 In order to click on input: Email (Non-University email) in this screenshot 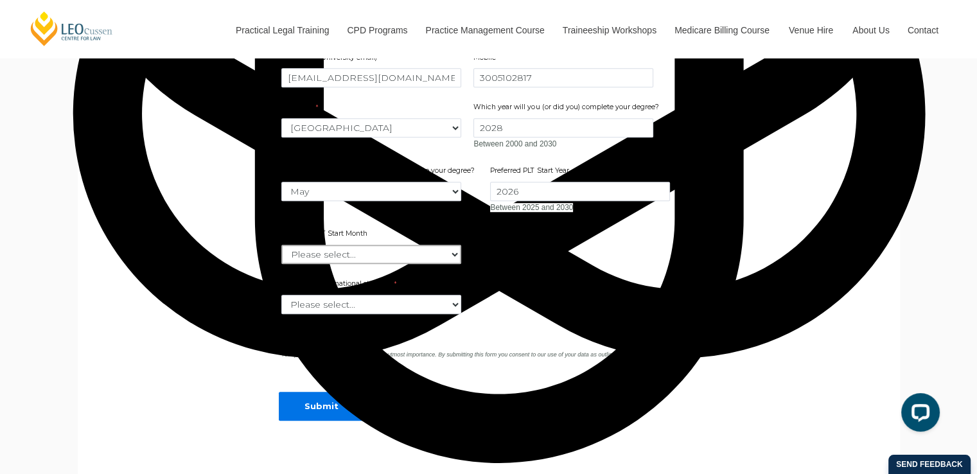, I will do `click(371, 78)`.